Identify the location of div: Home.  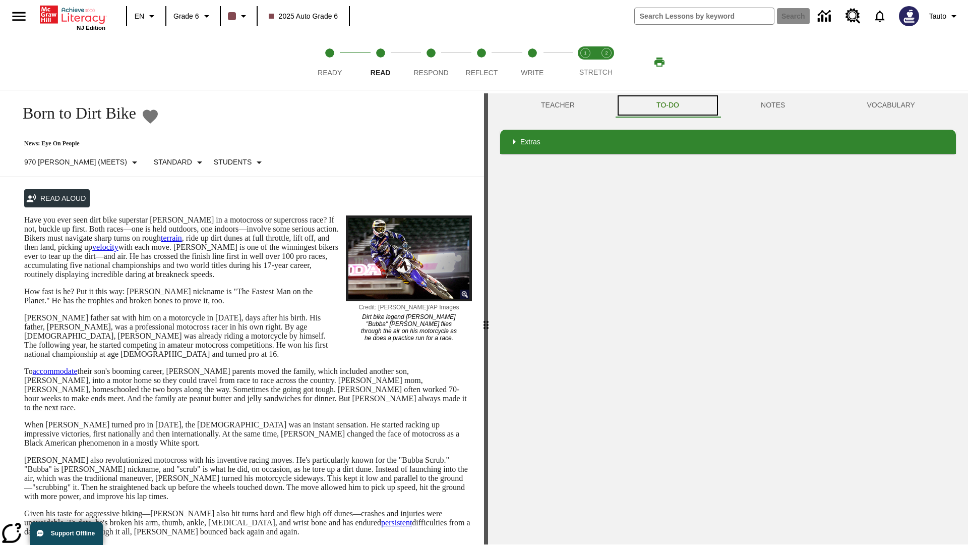
(73, 17).